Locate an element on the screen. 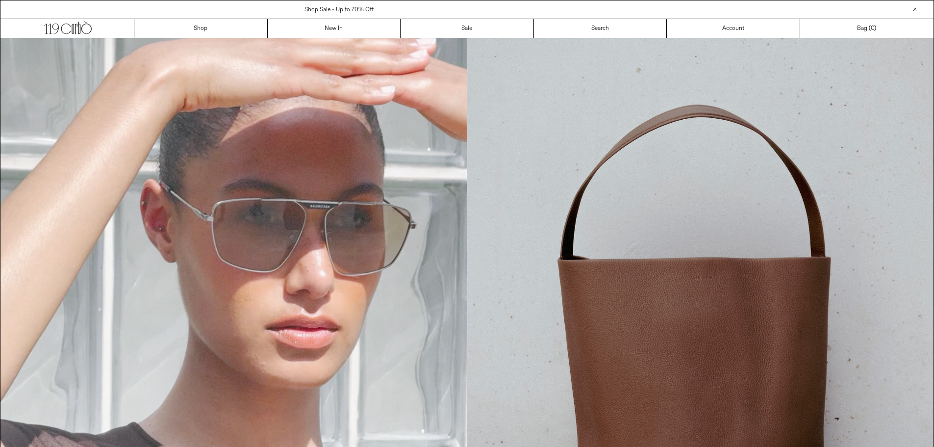 The height and width of the screenshot is (447, 934). a: Sale is located at coordinates (467, 28).